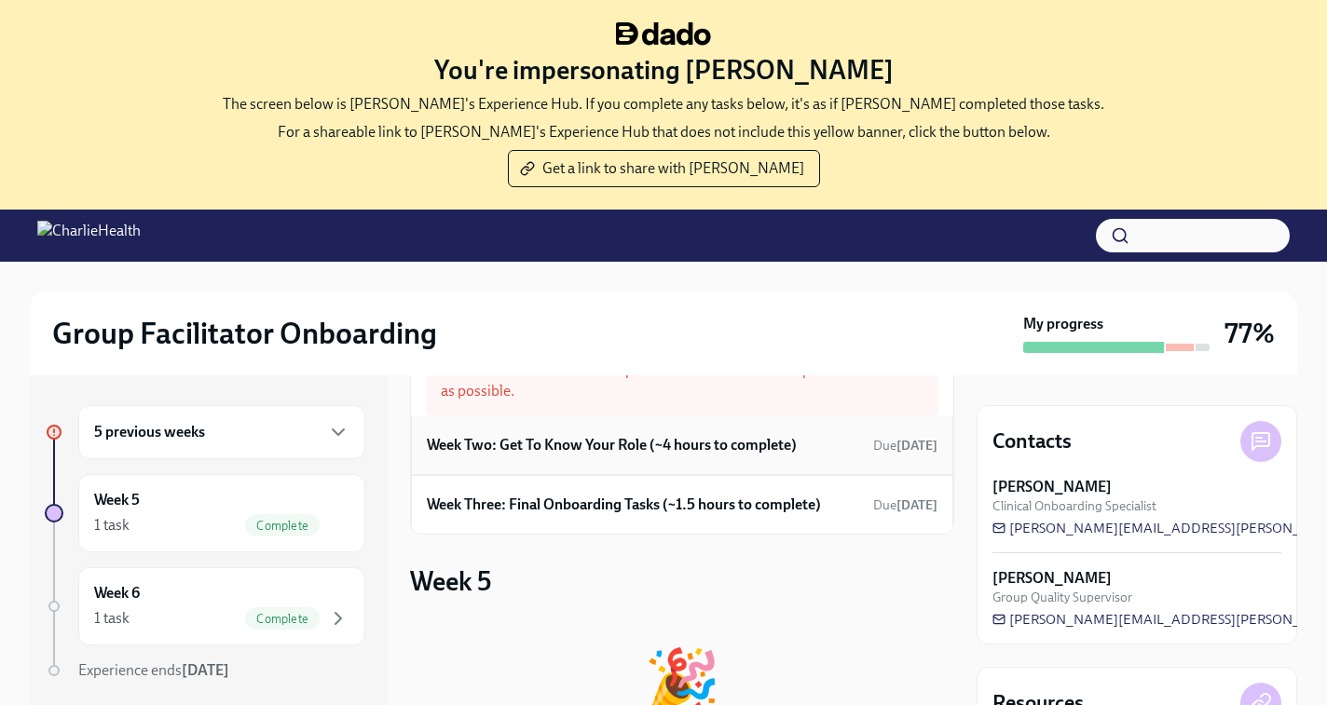 The height and width of the screenshot is (705, 1327). Describe the element at coordinates (1063, 324) in the screenshot. I see `strong: My progress` at that location.